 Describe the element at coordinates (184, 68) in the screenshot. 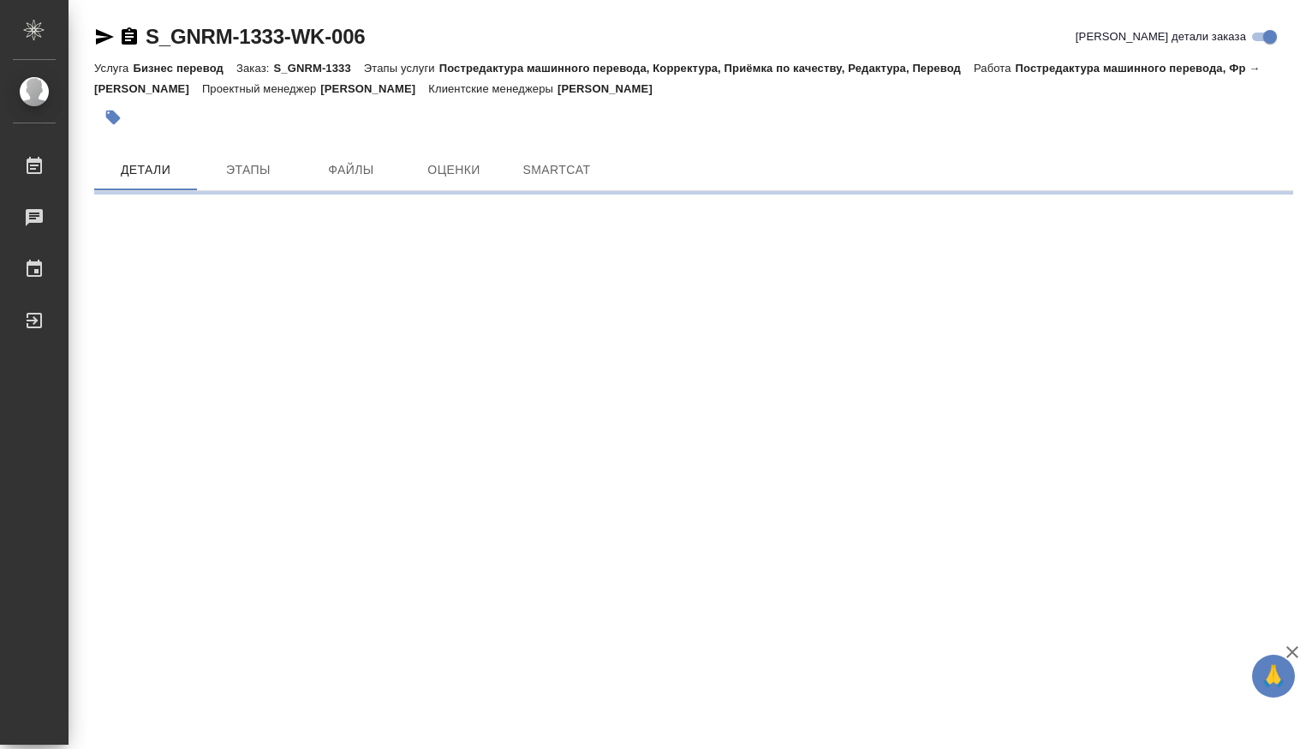

I see `p: Бизнес перевод` at that location.